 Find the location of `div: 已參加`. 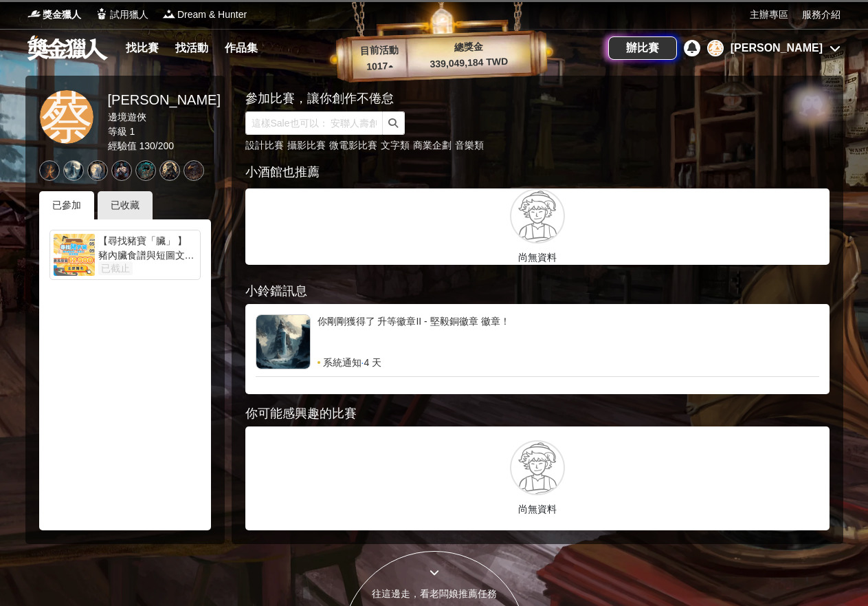

div: 已參加 is located at coordinates (67, 205).